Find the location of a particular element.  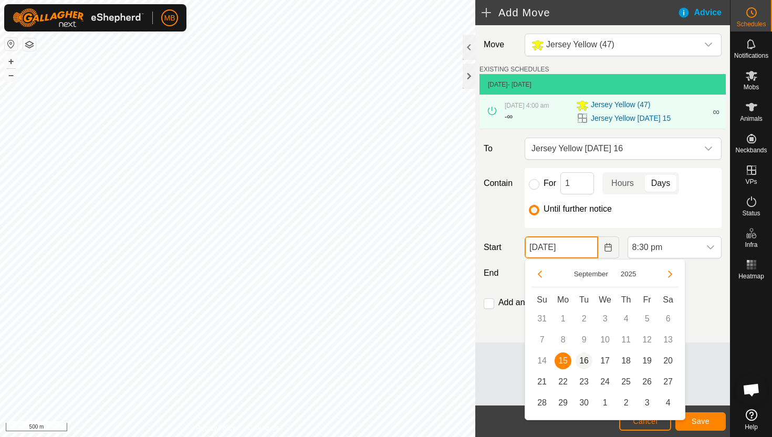

td: 30 is located at coordinates (584, 403).